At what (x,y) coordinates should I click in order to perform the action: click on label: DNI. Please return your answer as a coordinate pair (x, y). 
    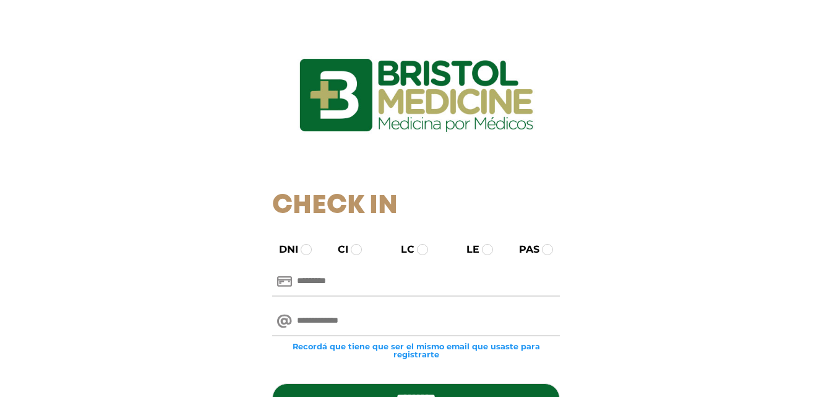
    Looking at the image, I should click on (283, 249).